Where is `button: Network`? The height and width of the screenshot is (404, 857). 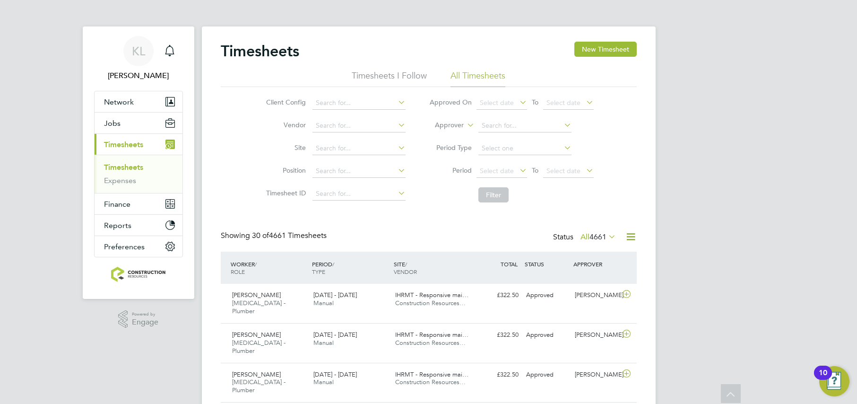
button: Network is located at coordinates (139, 102).